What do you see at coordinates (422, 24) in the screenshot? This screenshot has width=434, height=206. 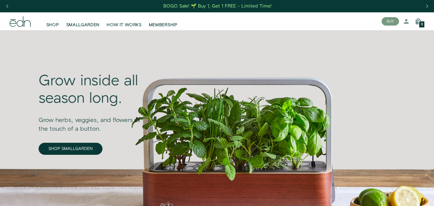 I see `span: 0` at bounding box center [422, 24].